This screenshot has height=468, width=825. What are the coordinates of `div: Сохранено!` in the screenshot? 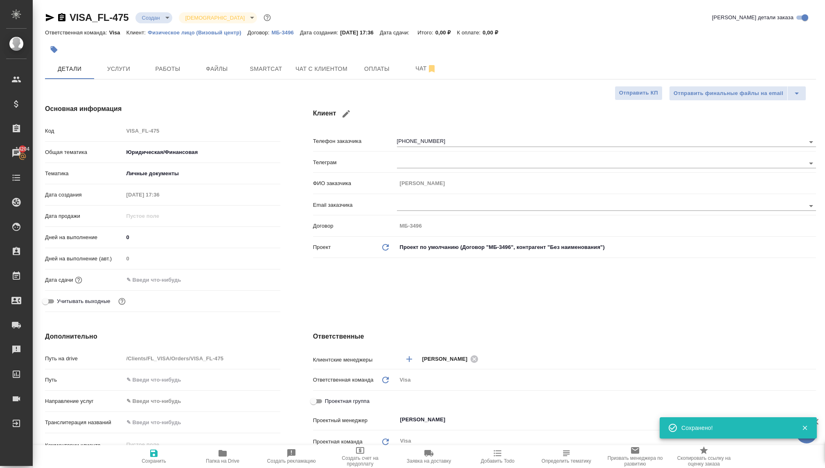 It's located at (736, 428).